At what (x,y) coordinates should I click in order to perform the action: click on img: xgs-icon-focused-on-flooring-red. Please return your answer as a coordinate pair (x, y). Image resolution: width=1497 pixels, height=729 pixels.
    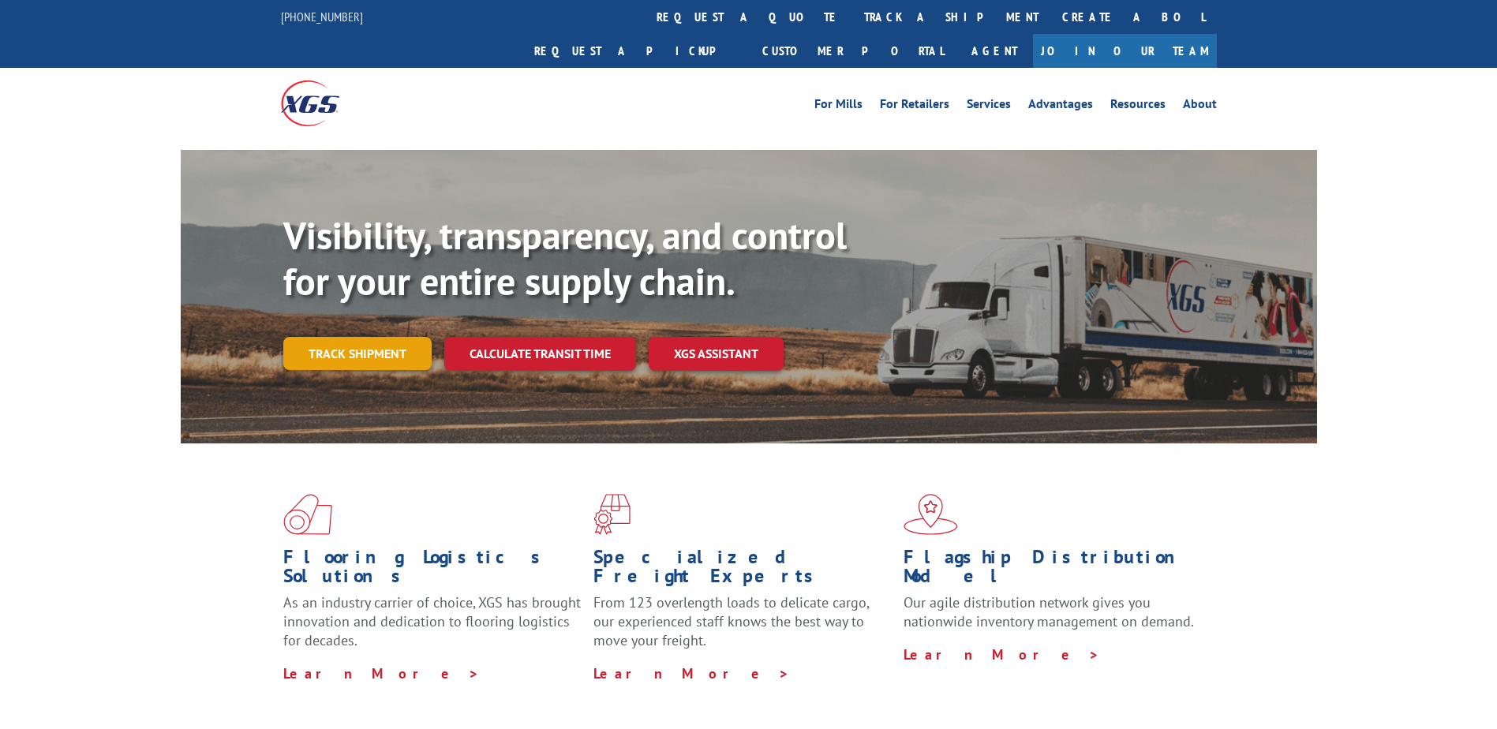
    Looking at the image, I should click on (612, 515).